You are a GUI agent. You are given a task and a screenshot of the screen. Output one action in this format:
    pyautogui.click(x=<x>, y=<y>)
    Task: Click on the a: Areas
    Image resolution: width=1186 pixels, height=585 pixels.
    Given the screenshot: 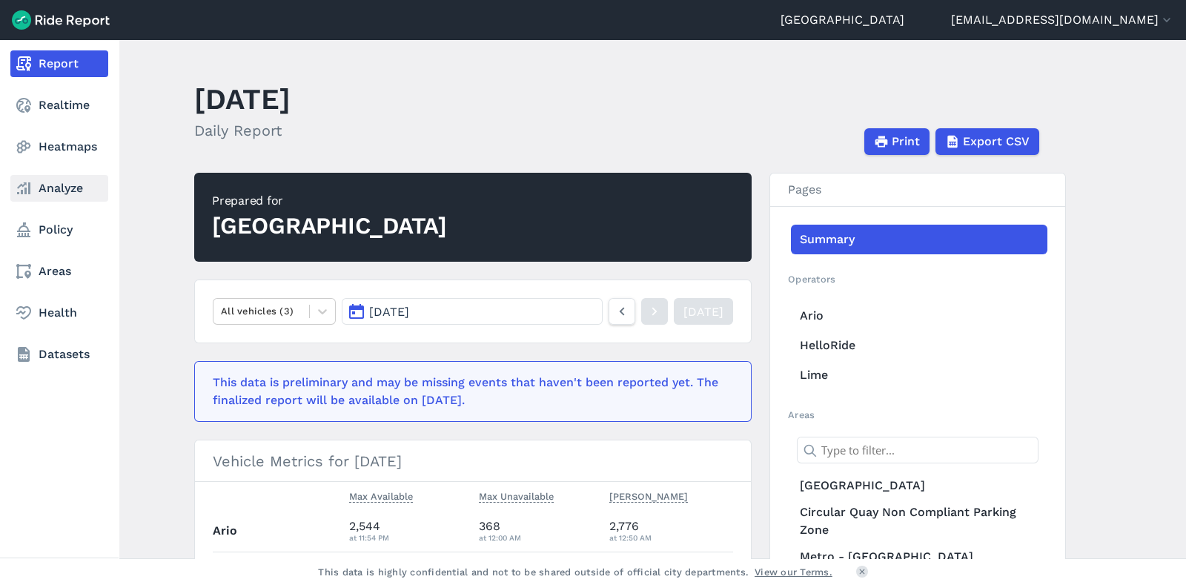 What is the action you would take?
    pyautogui.click(x=59, y=271)
    